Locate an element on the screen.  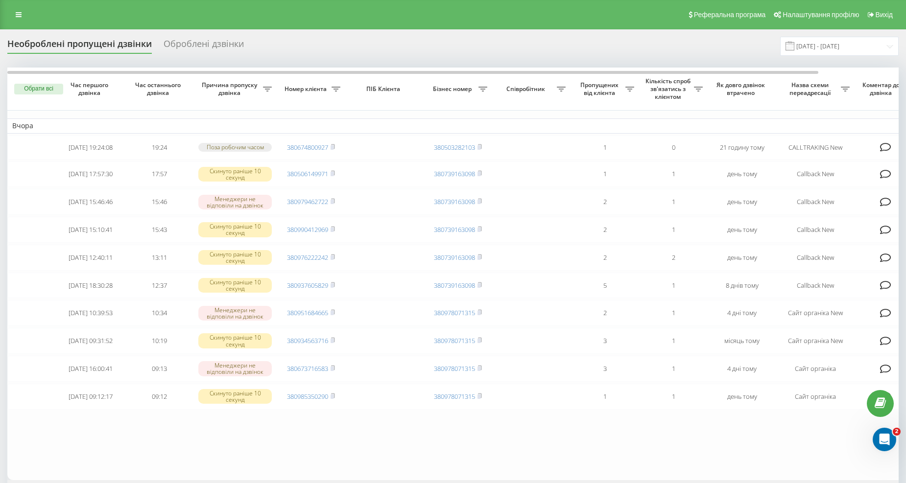
span: Причина пропуску дзвінка is located at coordinates (231, 89).